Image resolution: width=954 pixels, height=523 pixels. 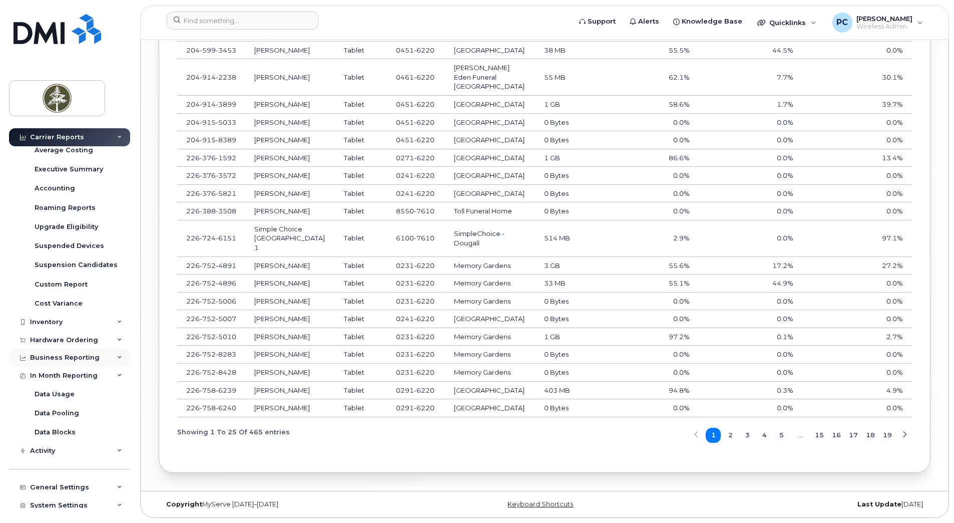 What do you see at coordinates (854, 435) in the screenshot?
I see `span: 17` at bounding box center [854, 435].